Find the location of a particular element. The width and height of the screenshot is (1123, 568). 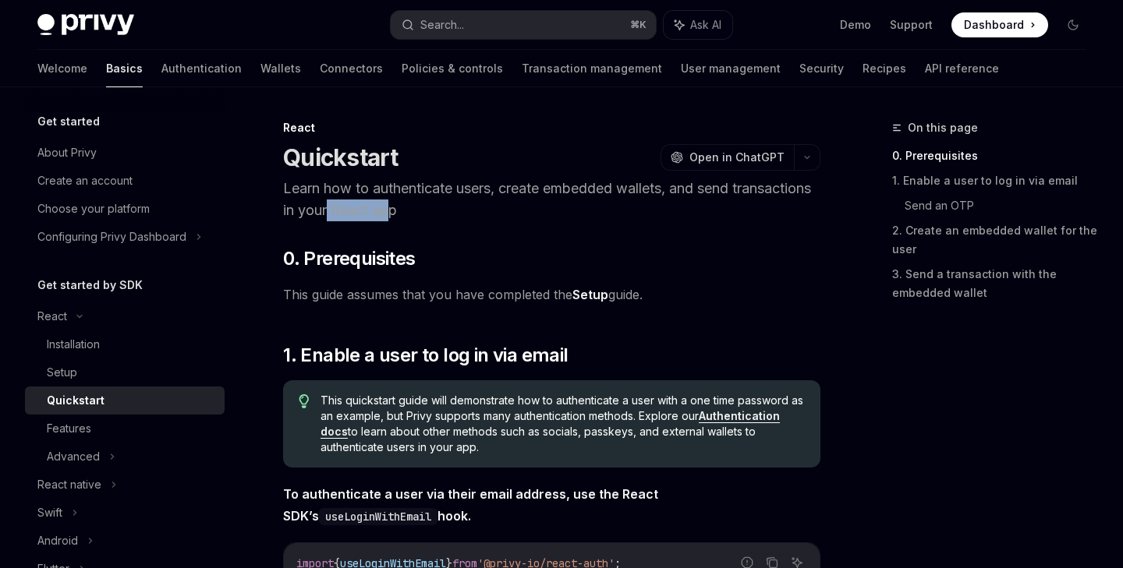

div: About Privy is located at coordinates (67, 153).